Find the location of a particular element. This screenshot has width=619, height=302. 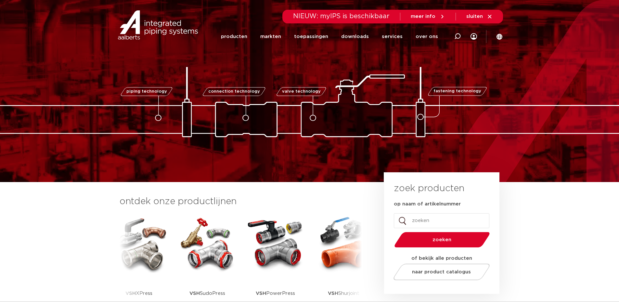

span: meer info is located at coordinates (423, 16).